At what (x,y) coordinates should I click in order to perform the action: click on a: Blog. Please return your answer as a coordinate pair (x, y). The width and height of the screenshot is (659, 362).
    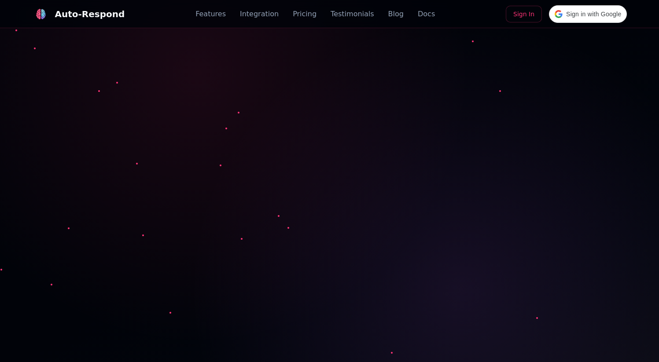
    Looking at the image, I should click on (396, 14).